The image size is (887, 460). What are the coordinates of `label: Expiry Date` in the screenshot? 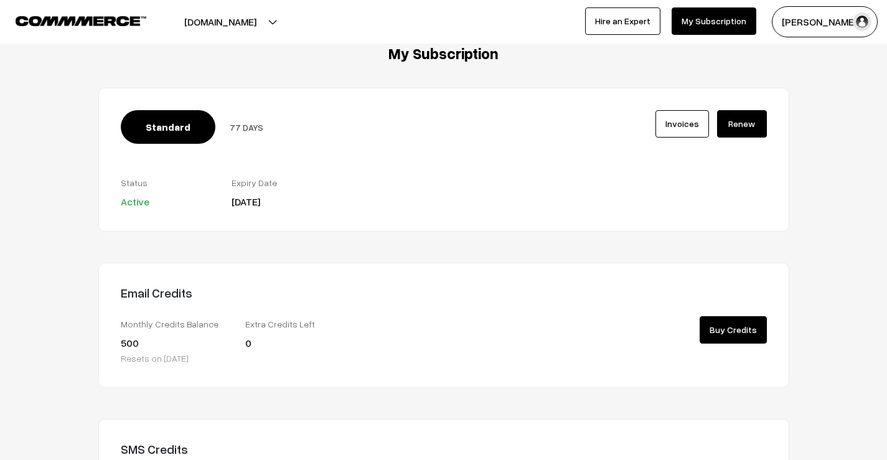 It's located at (277, 182).